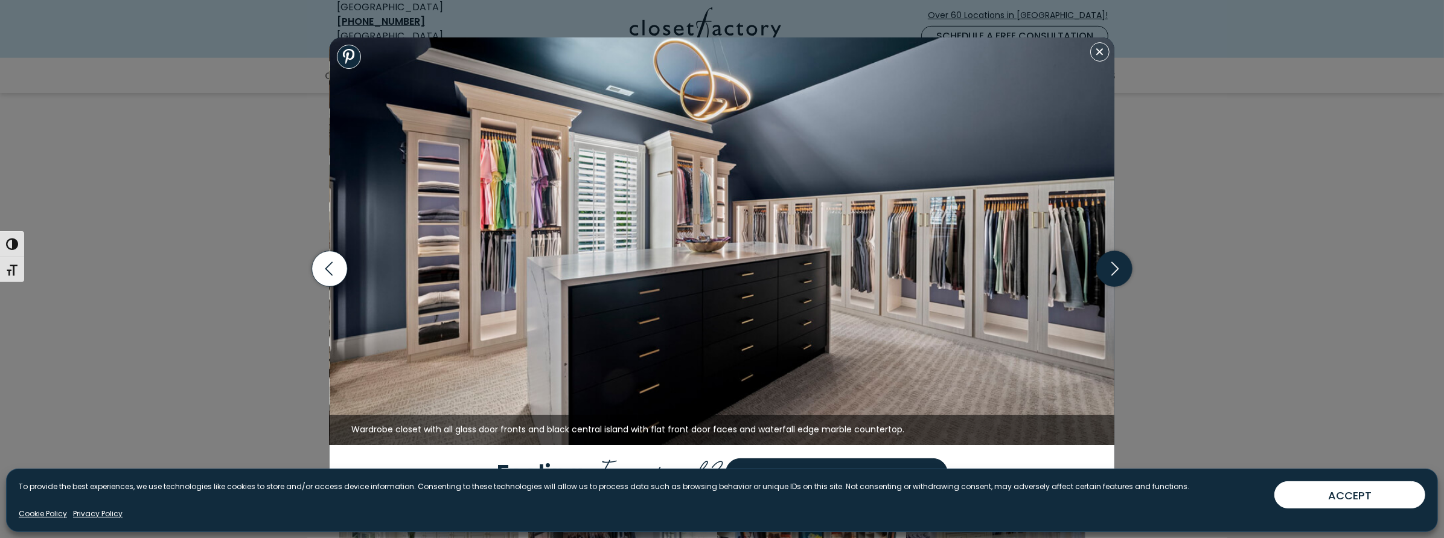 The width and height of the screenshot is (1444, 538). I want to click on span: Feeling, so click(540, 473).